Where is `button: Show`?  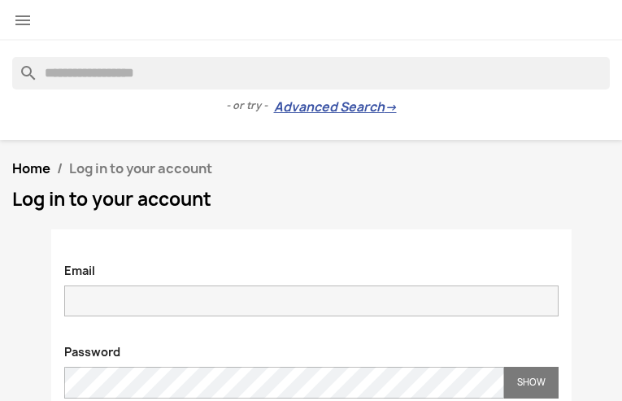
button: Show is located at coordinates (531, 382).